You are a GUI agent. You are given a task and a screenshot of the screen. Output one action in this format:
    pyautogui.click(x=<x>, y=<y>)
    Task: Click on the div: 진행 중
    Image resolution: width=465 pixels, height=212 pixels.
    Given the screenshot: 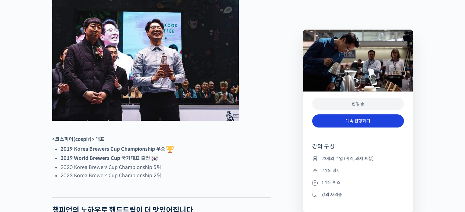 What is the action you would take?
    pyautogui.click(x=358, y=104)
    